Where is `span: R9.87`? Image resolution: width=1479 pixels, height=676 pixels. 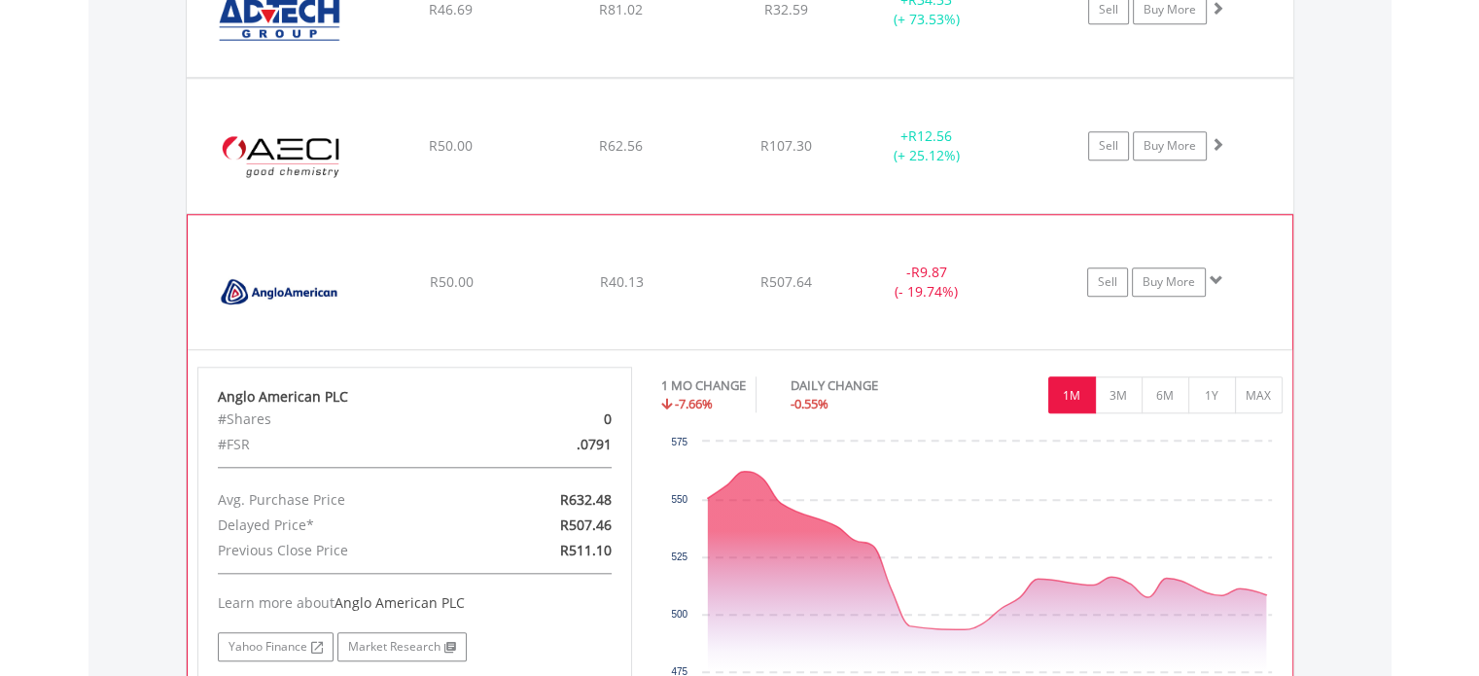 span: R9.87 is located at coordinates (928, 271).